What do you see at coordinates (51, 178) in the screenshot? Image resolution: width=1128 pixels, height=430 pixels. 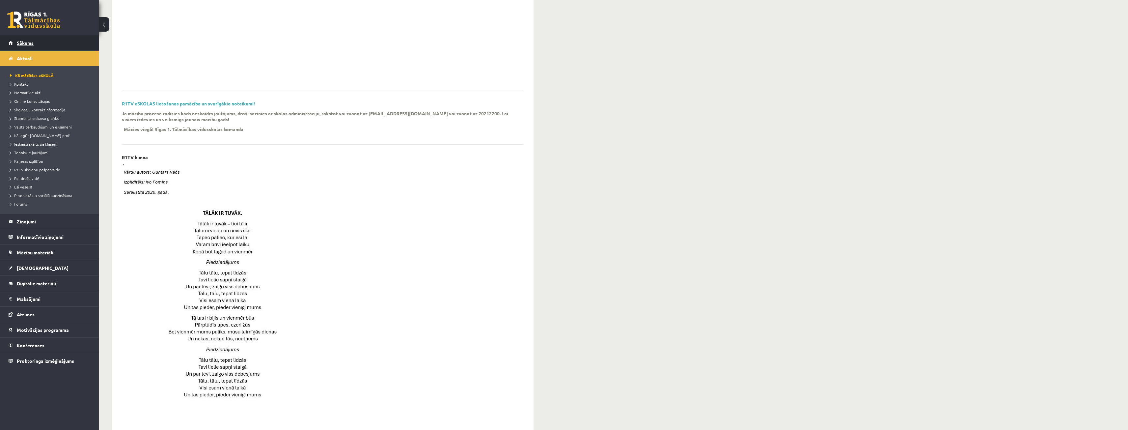 I see `a: Par drošu vidi!` at bounding box center [51, 178].